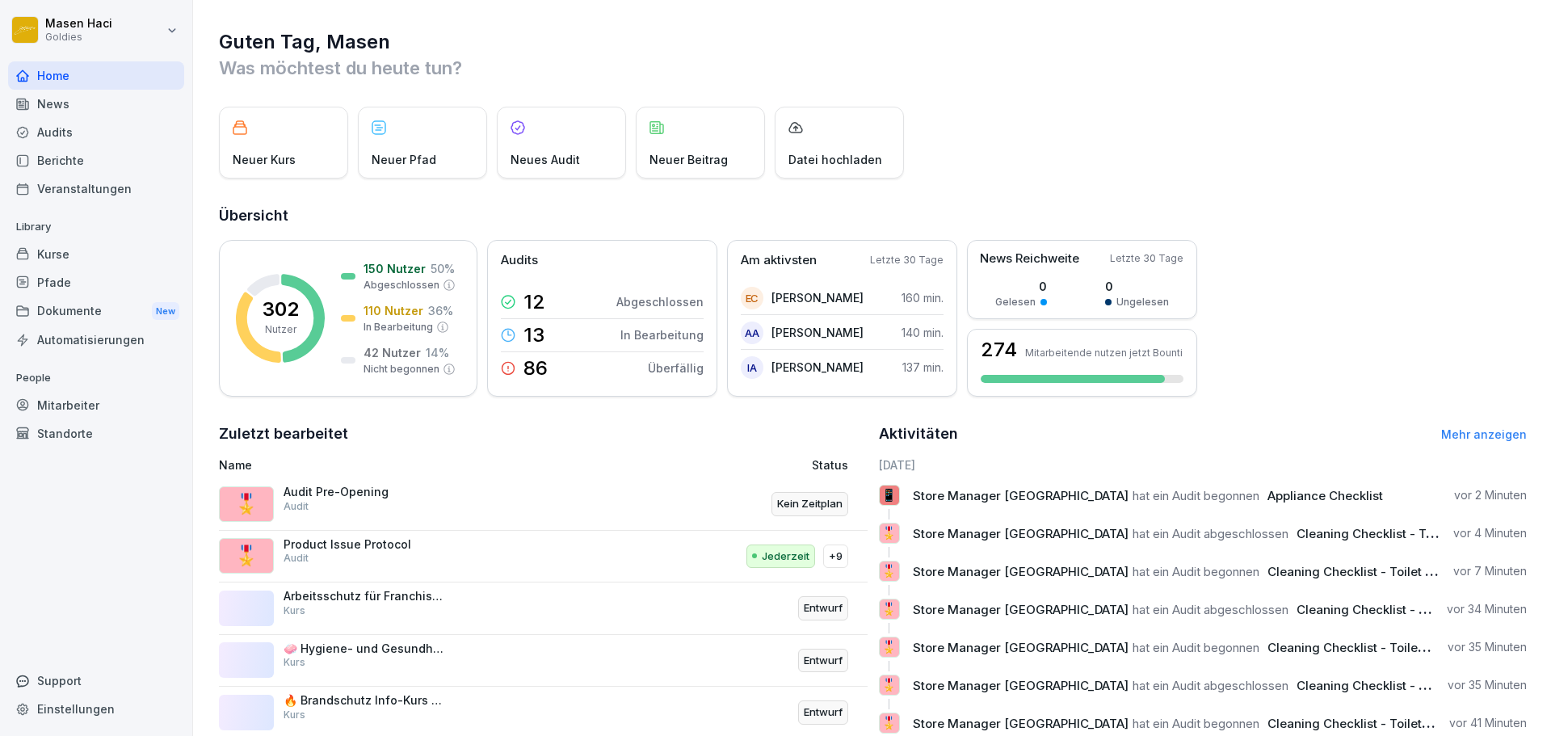  What do you see at coordinates (779, 260) in the screenshot?
I see `p: Am aktivsten` at bounding box center [779, 260].